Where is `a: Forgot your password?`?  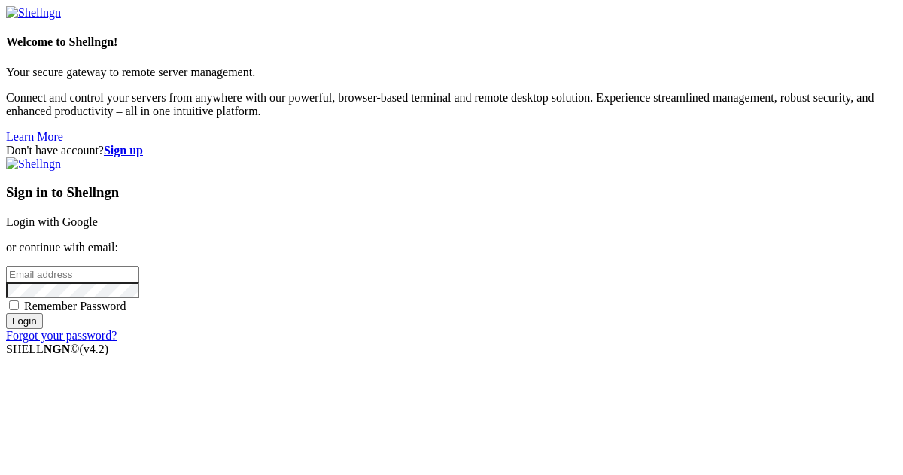 a: Forgot your password? is located at coordinates (61, 335).